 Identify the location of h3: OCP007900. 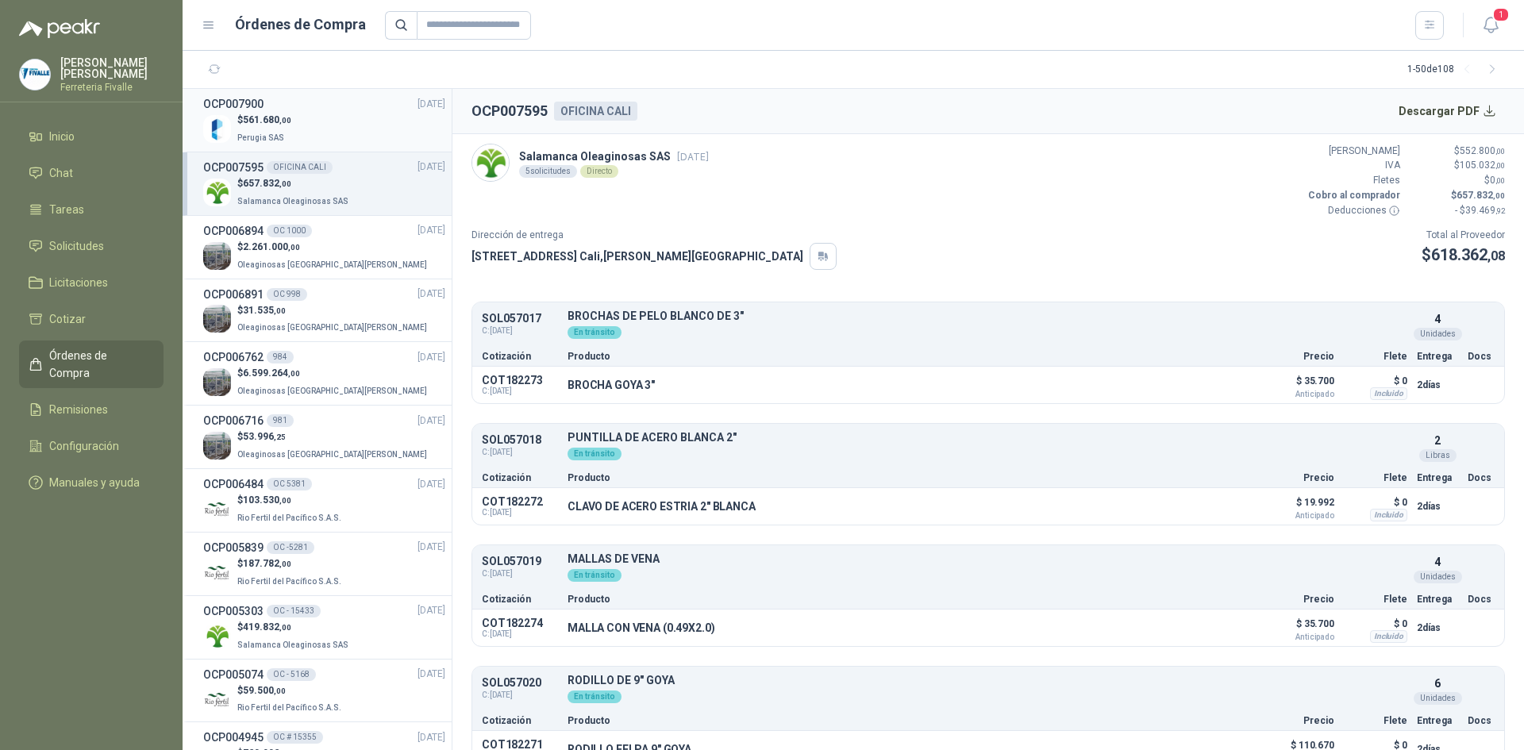
(233, 104).